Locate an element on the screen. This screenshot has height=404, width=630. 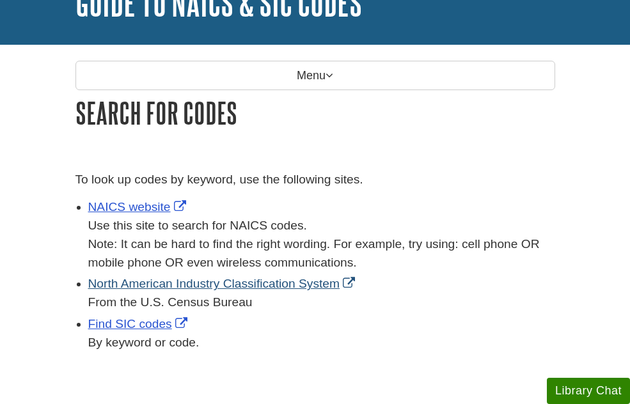
button: Library Chat is located at coordinates (588, 391).